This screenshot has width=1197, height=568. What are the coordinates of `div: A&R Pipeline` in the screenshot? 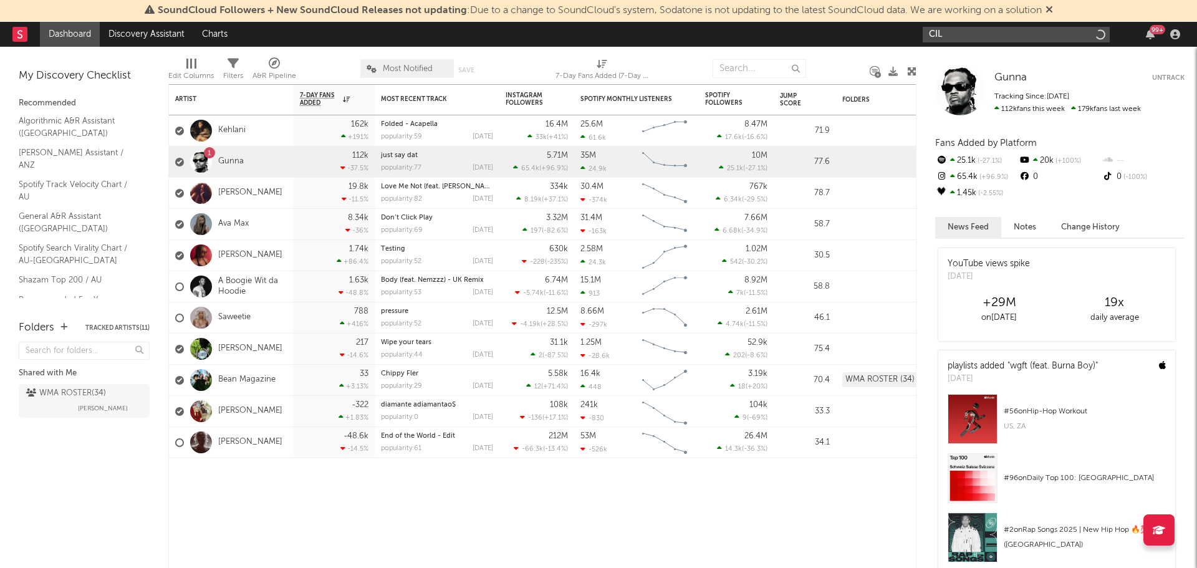 It's located at (274, 71).